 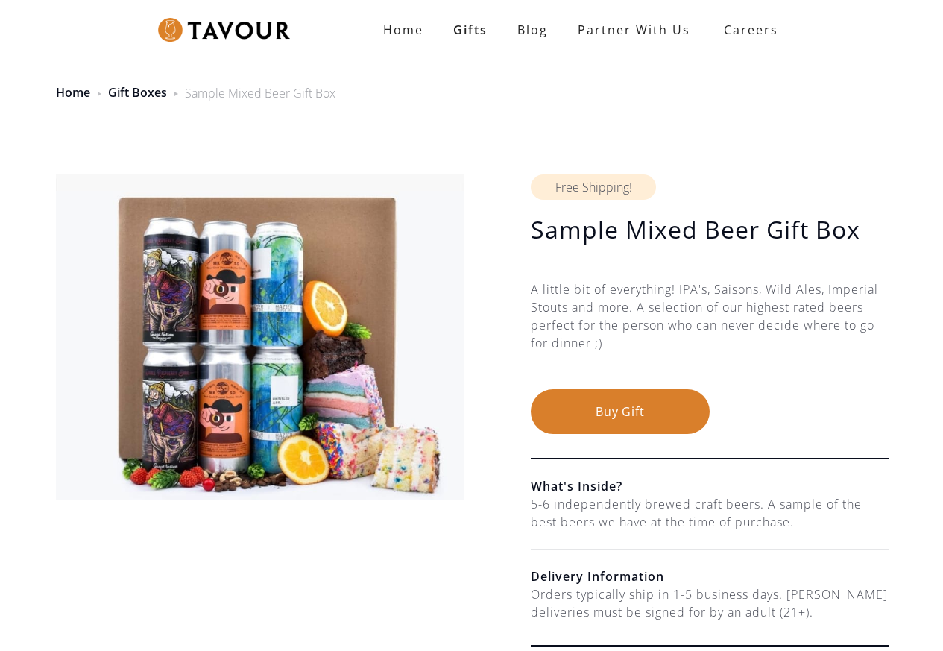 I want to click on h6: What's Inside?, so click(x=710, y=486).